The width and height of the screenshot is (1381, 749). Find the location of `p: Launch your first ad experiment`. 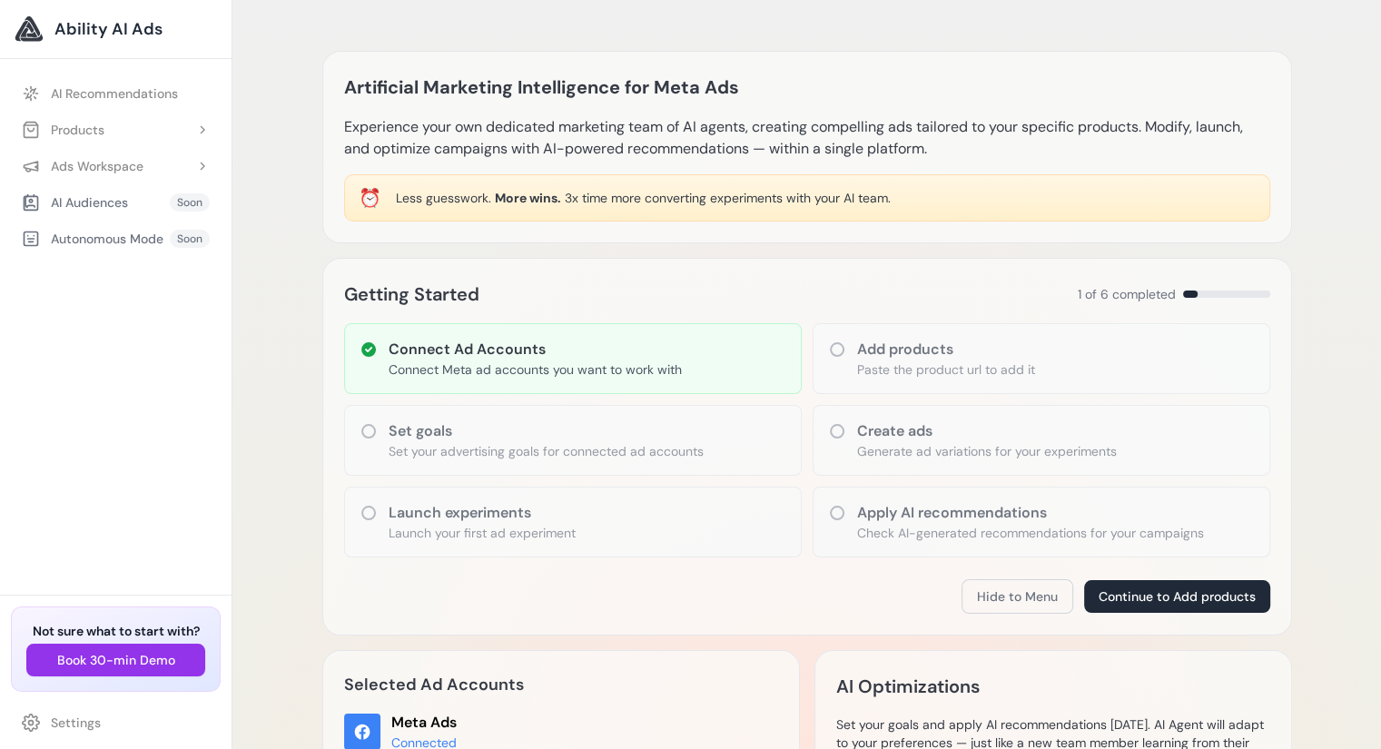

p: Launch your first ad experiment is located at coordinates (482, 533).